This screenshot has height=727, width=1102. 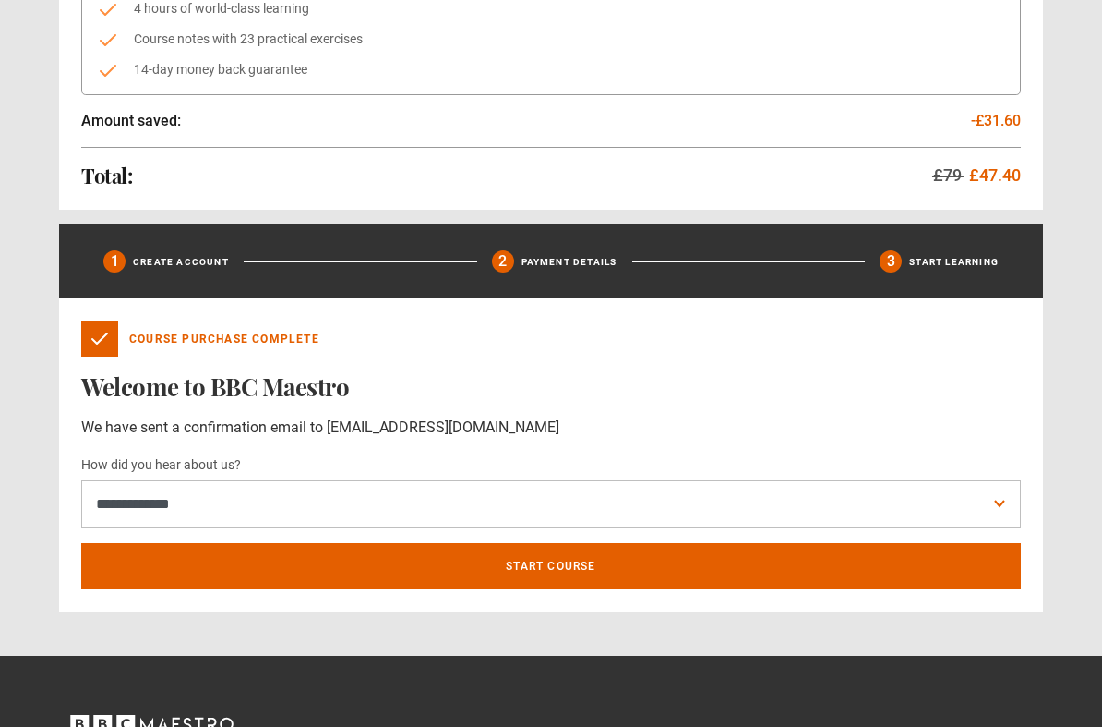 What do you see at coordinates (114, 261) in the screenshot?
I see `div: 1` at bounding box center [114, 261].